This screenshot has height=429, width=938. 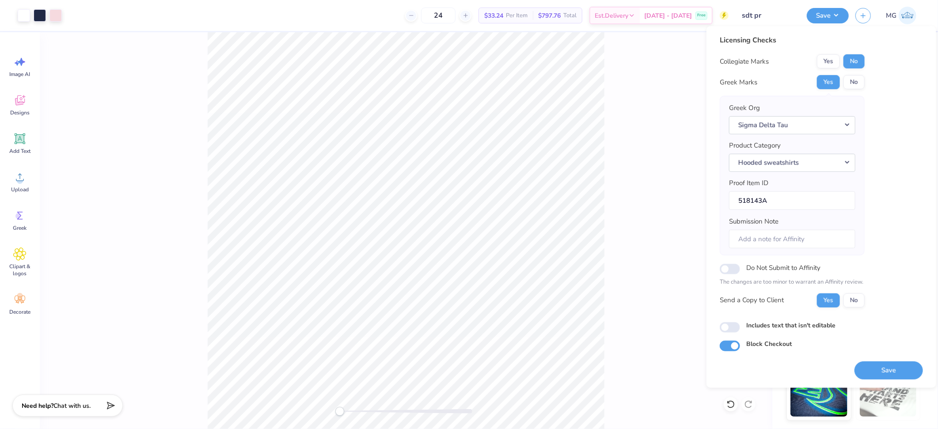 What do you see at coordinates (768, 15) in the screenshot?
I see `input: Untitled Design` at bounding box center [768, 15].